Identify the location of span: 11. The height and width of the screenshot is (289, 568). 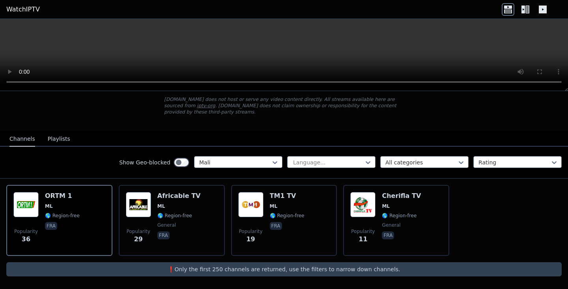
(363, 239).